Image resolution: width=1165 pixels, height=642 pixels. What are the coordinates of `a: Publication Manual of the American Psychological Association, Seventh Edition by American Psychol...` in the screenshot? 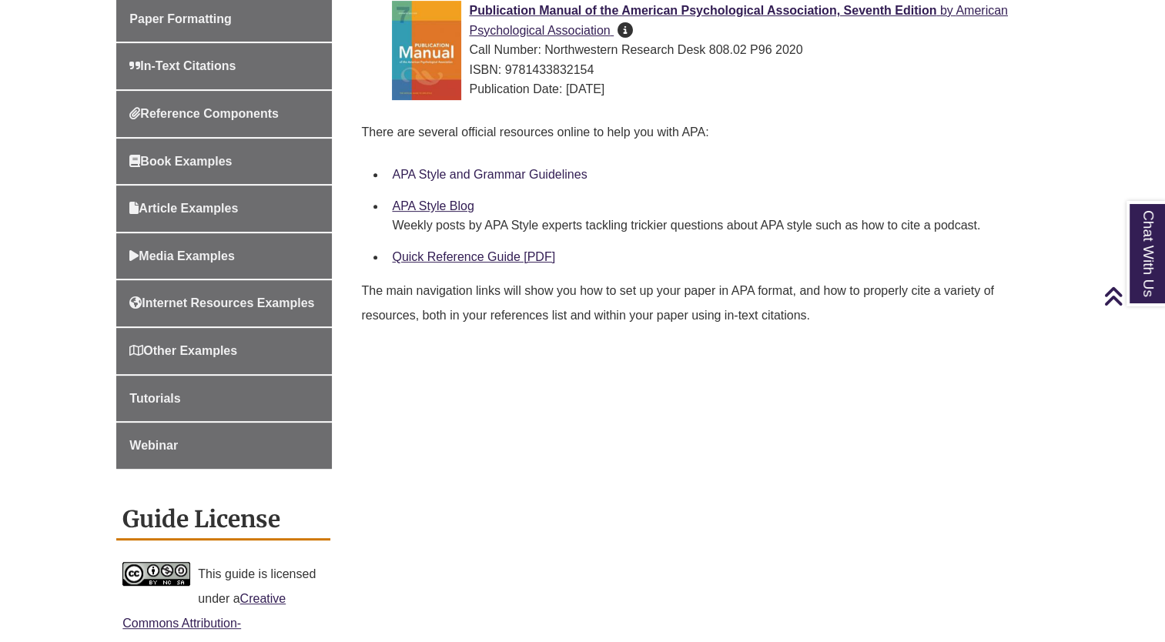 It's located at (737, 20).